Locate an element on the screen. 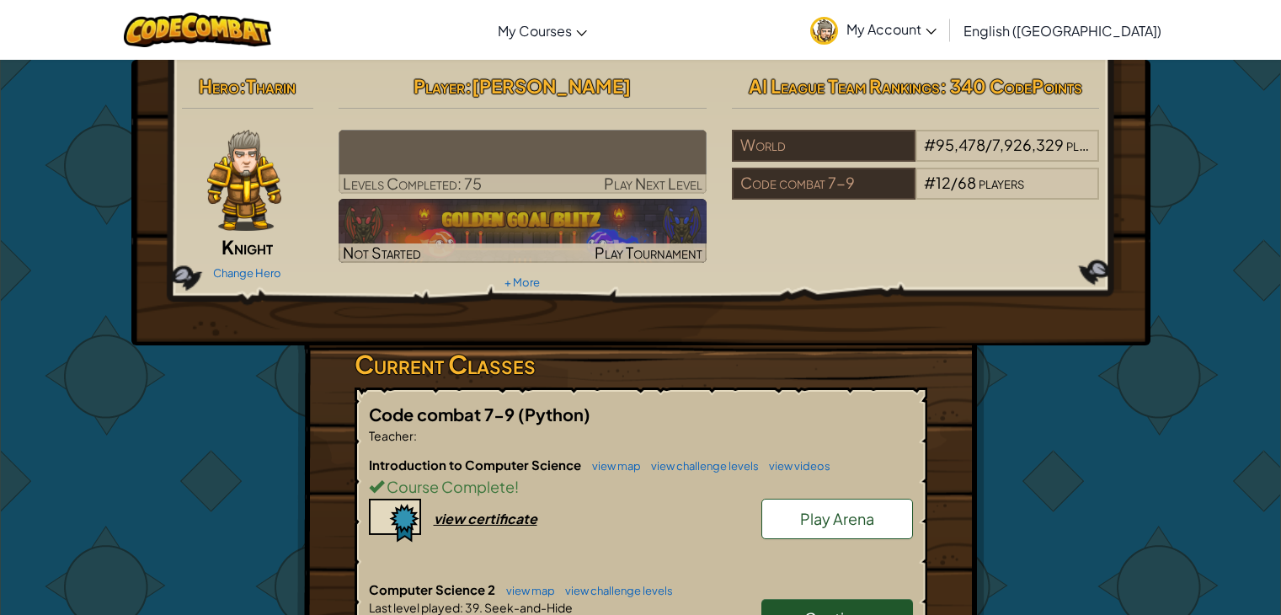  span: AI League Team Rankings is located at coordinates (844, 86).